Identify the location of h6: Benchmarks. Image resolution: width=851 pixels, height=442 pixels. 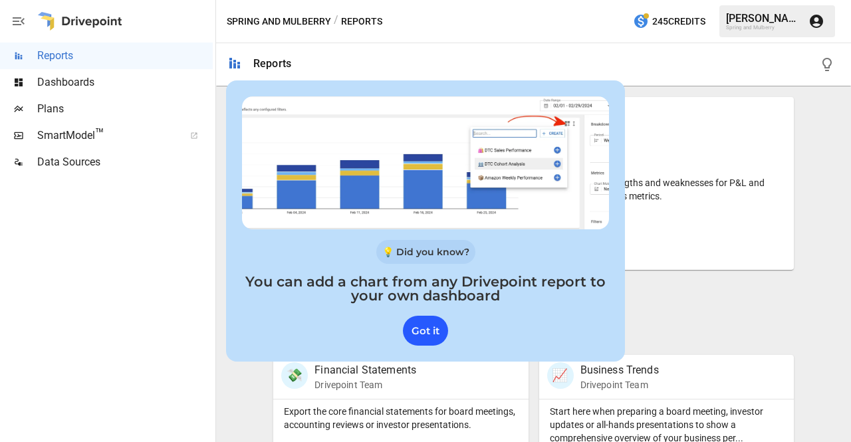
(664, 150).